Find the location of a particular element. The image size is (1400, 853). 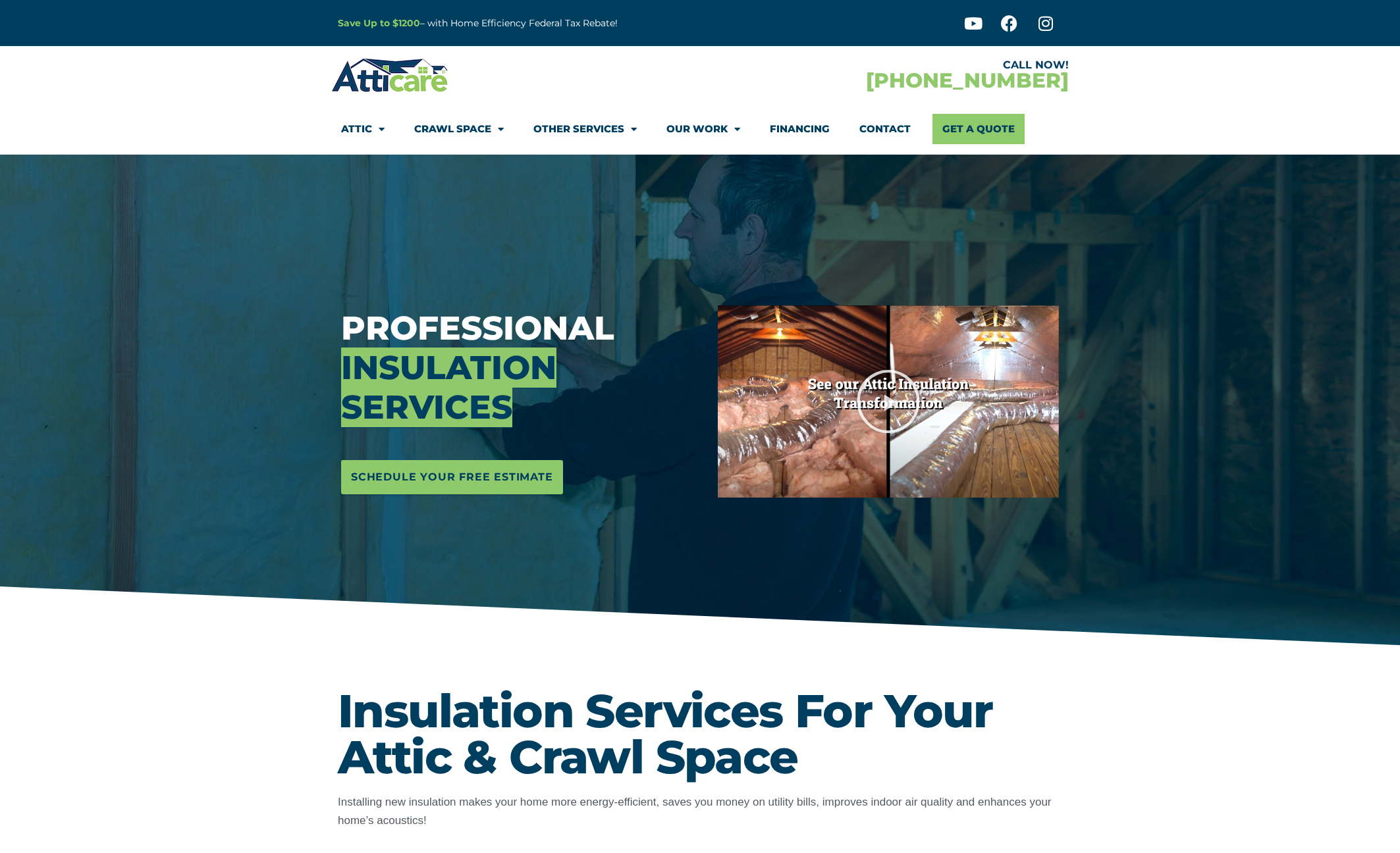

h1: Insulation Services For Your Attic & Crawl Space is located at coordinates (700, 734).